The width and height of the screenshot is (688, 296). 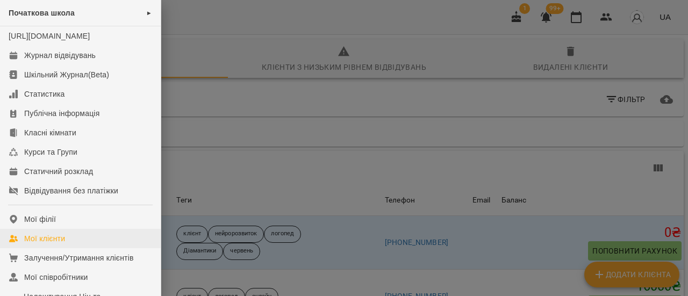 I want to click on div: Класні кімнати, so click(x=50, y=133).